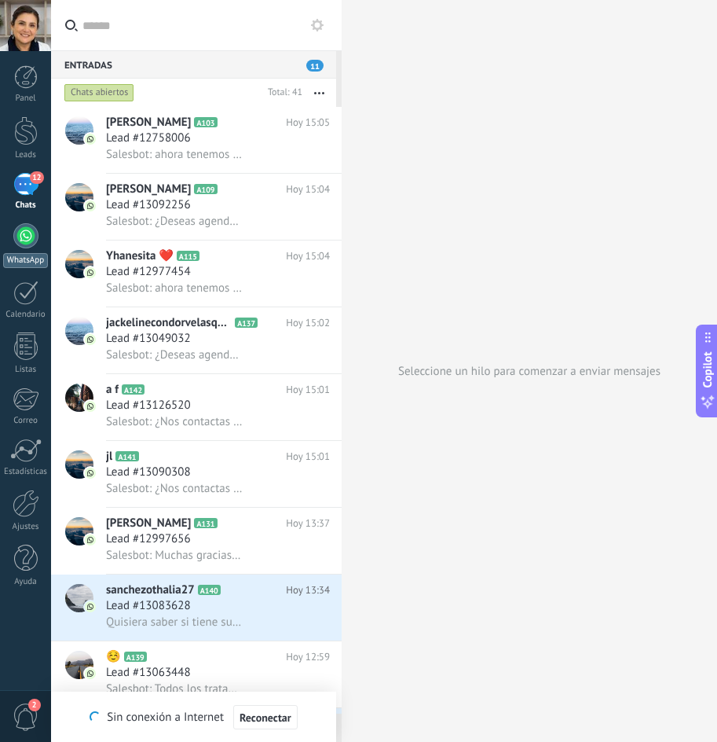  Describe the element at coordinates (708, 370) in the screenshot. I see `span: Copilot` at that location.